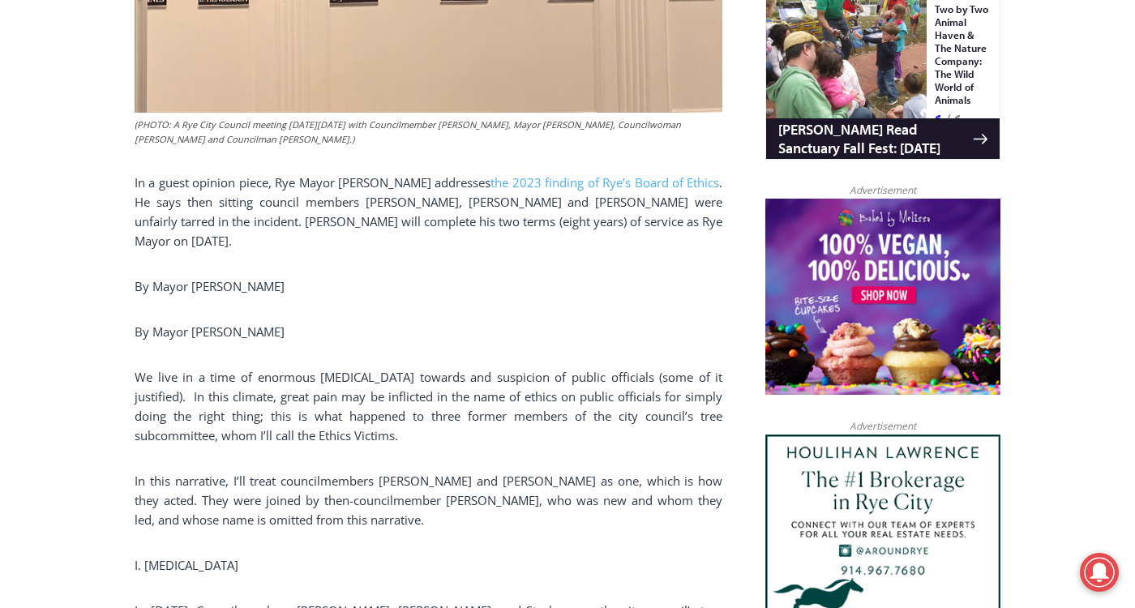 The image size is (1135, 608). Describe the element at coordinates (883, 297) in the screenshot. I see `img: Baked by Melissa` at that location.